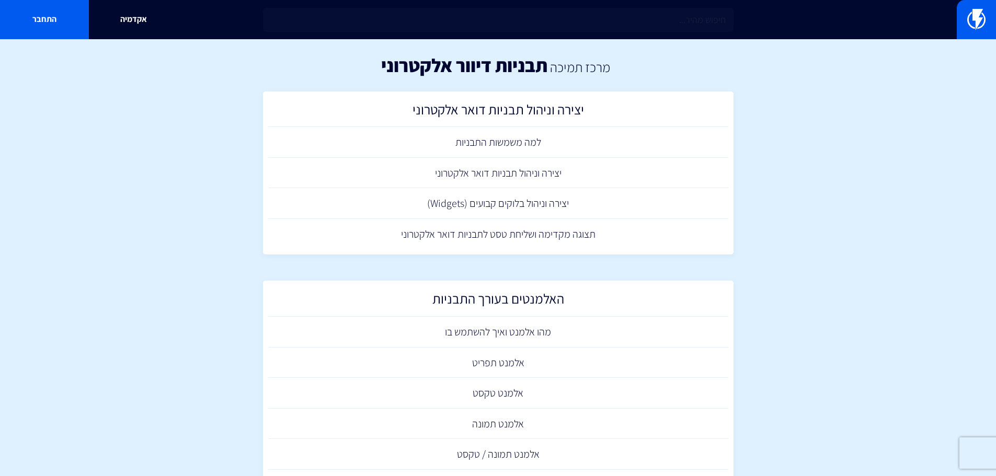 The image size is (996, 476). What do you see at coordinates (580, 67) in the screenshot?
I see `a: מרכז תמיכה` at bounding box center [580, 67].